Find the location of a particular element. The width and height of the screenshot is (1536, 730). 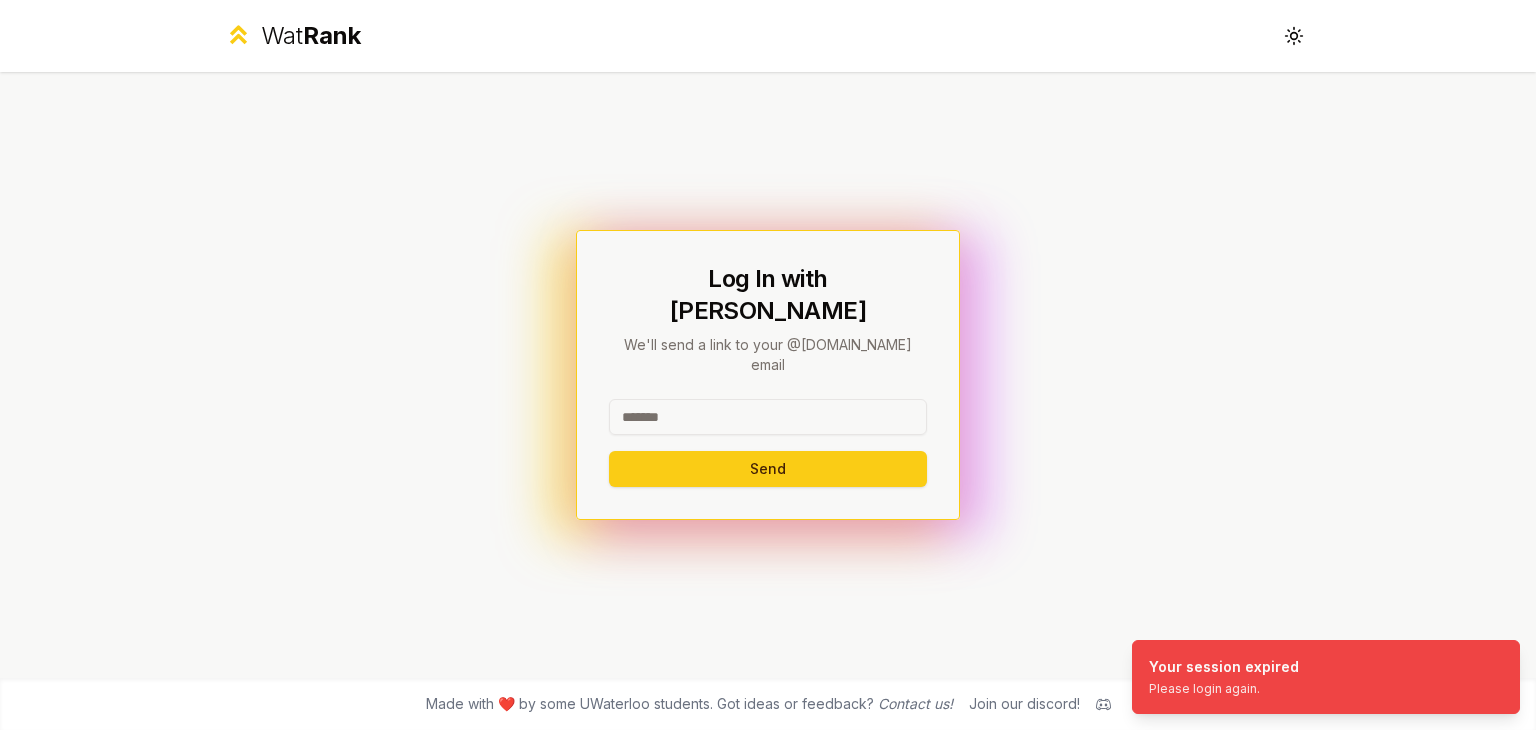

div: Join our discord! is located at coordinates (1024, 704).